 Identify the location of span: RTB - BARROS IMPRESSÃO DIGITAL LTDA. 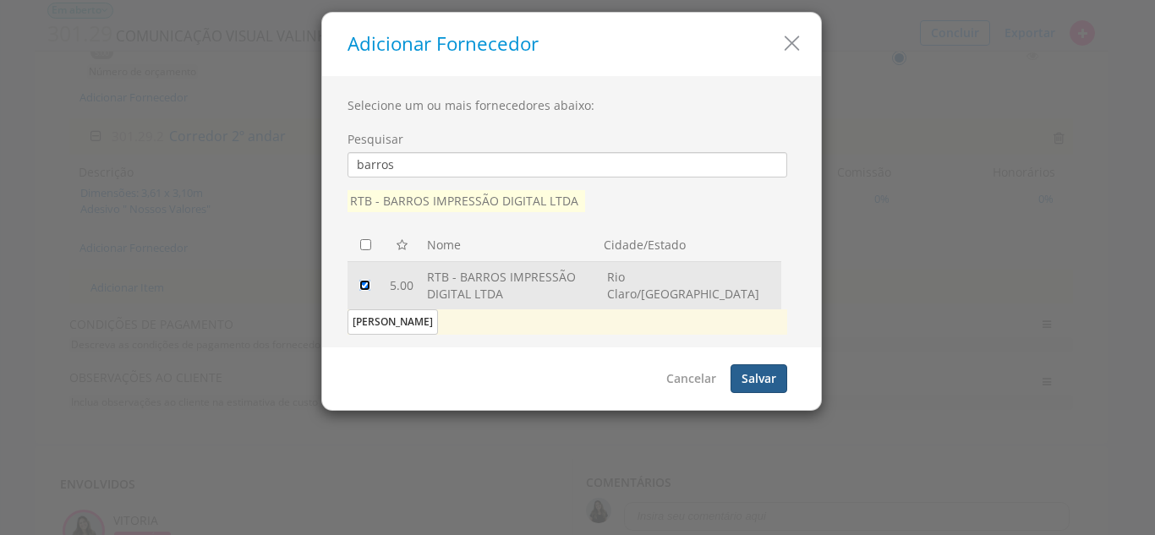
(466, 201).